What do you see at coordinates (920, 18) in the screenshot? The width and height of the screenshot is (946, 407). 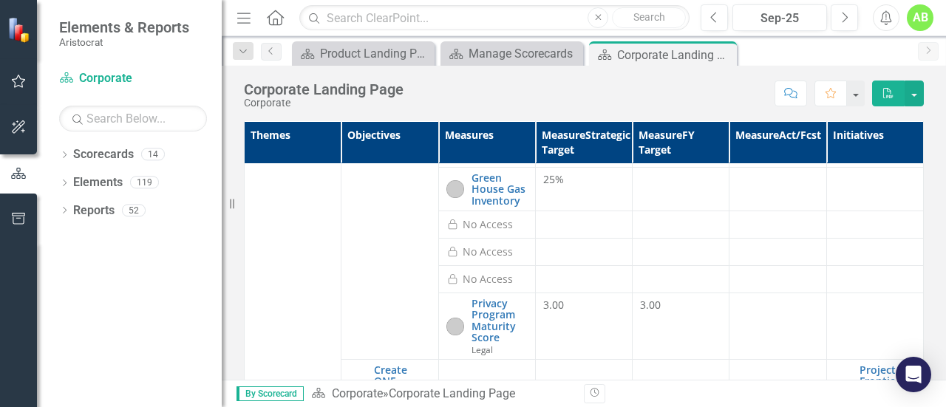 I see `div: AB` at bounding box center [920, 18].